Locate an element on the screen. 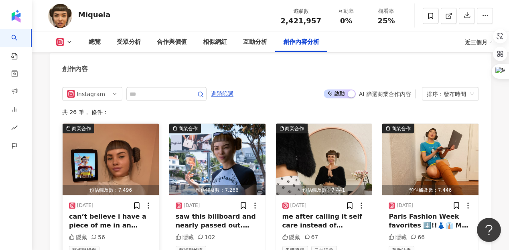 This screenshot has height=250, width=509. div: 總覽 is located at coordinates (95, 42).